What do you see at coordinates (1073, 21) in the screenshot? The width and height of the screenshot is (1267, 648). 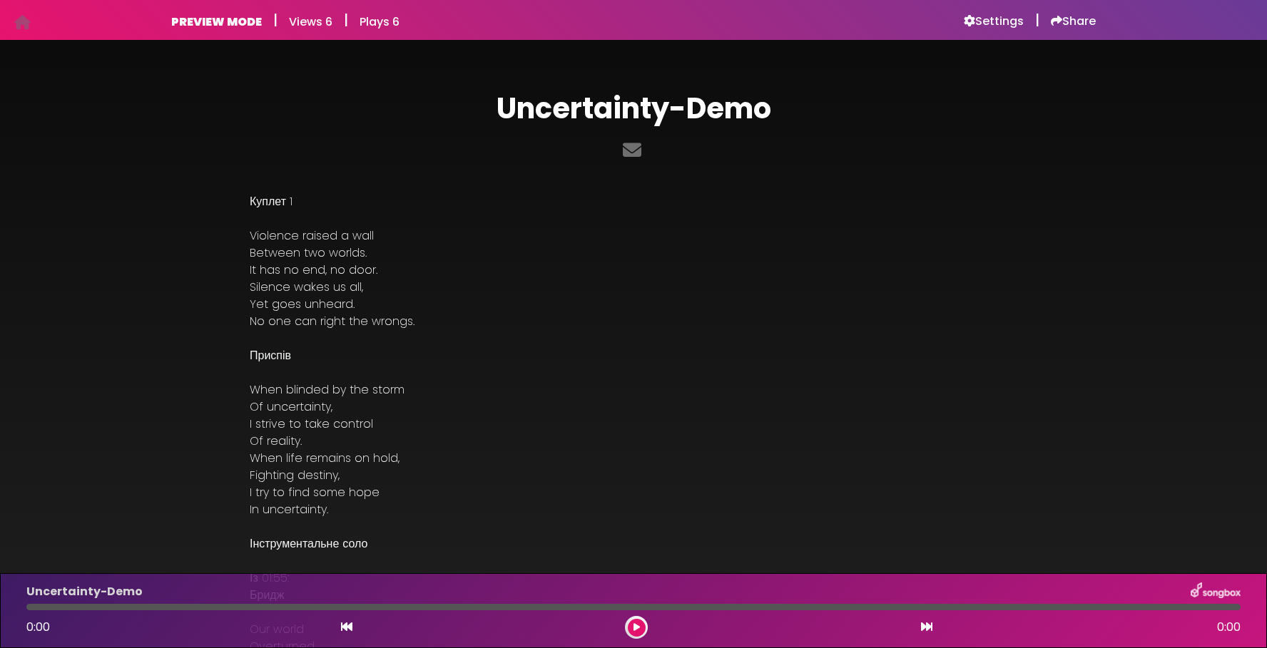 I see `a: Share` at bounding box center [1073, 21].